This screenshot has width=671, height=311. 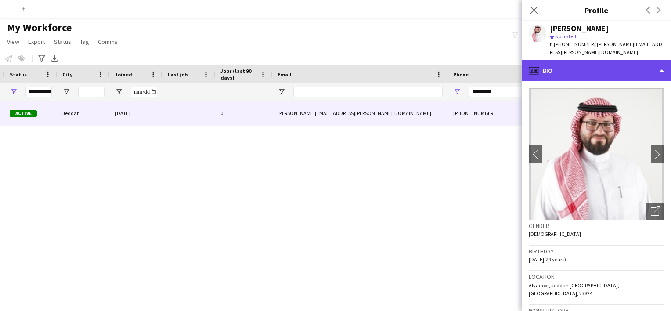 What do you see at coordinates (108, 42) in the screenshot?
I see `a: Comms` at bounding box center [108, 42].